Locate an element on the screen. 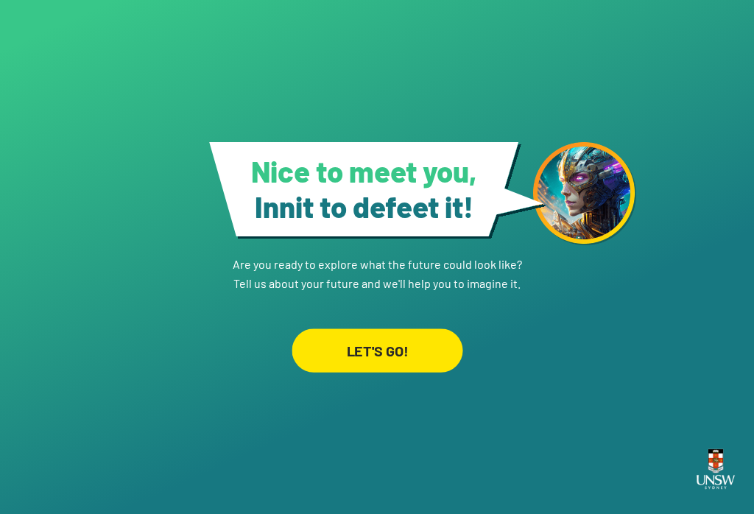 The width and height of the screenshot is (754, 514). img: android is located at coordinates (585, 194).